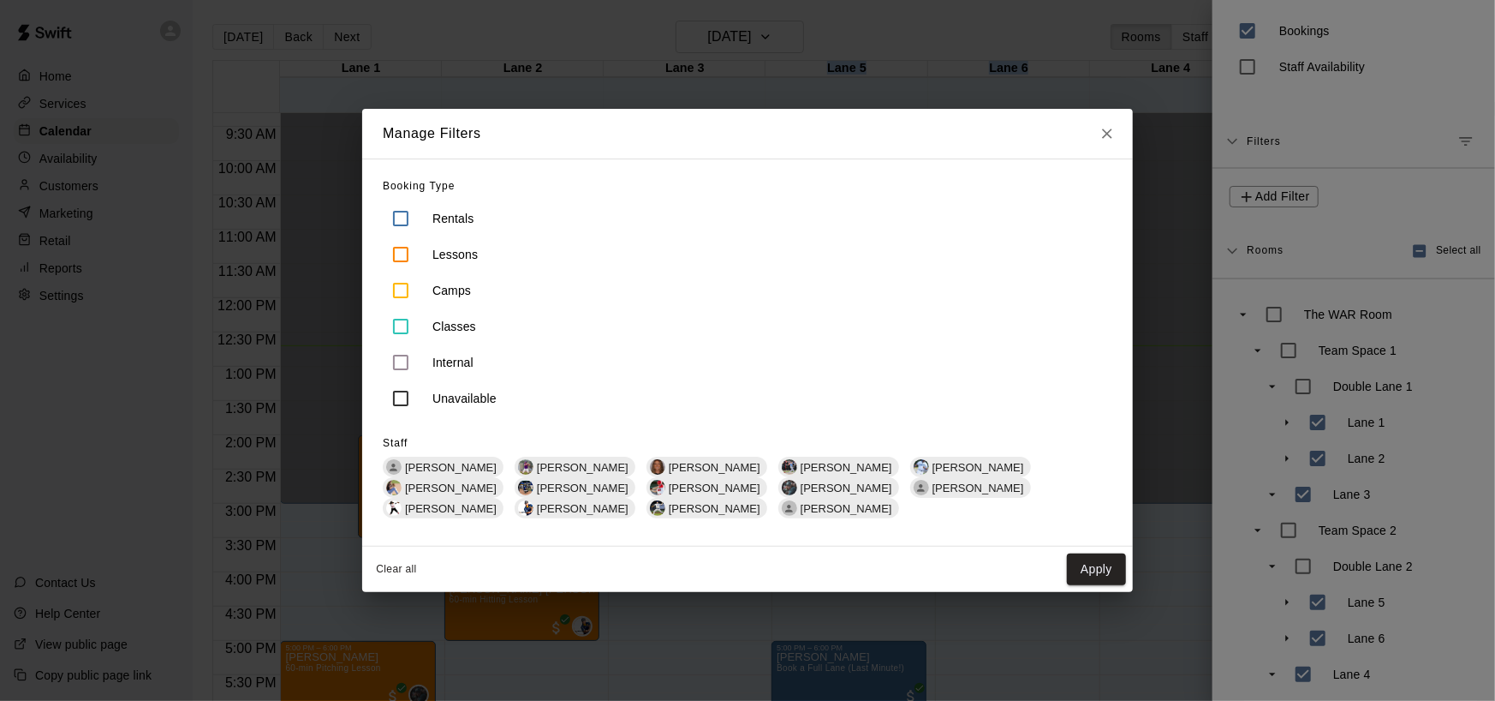 This screenshot has width=1495, height=701. Describe the element at coordinates (658, 467) in the screenshot. I see `img: Hayley Pasma` at that location.